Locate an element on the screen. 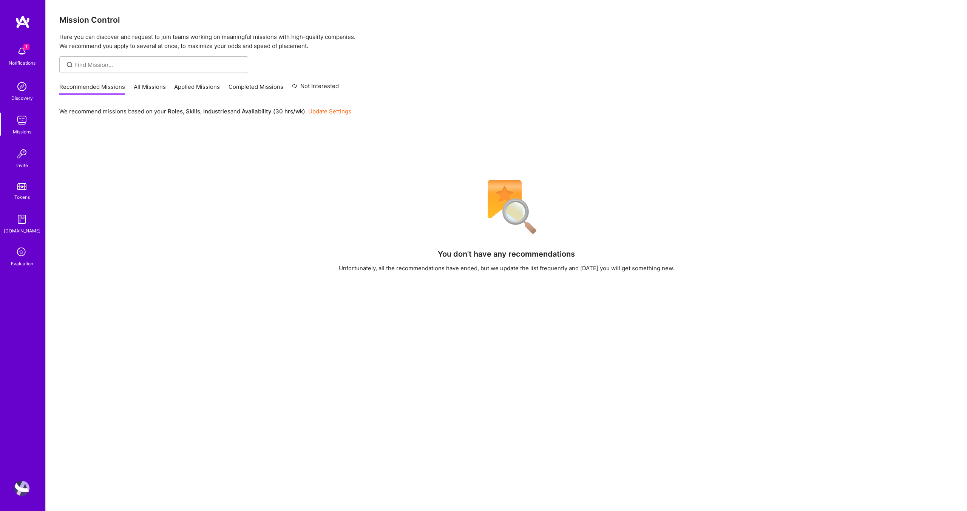 The height and width of the screenshot is (511, 967). b: Roles is located at coordinates (175, 111).